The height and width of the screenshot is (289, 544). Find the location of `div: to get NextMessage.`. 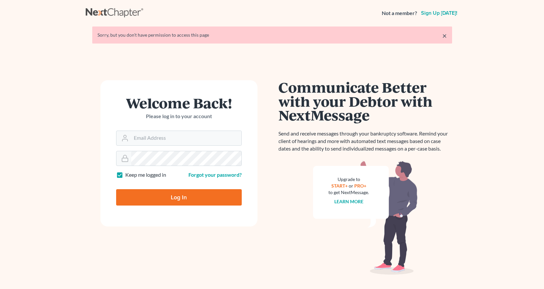

div: to get NextMessage. is located at coordinates (349, 192).